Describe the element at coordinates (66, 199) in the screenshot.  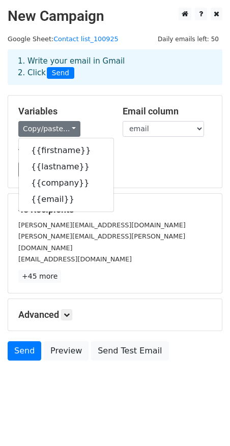
I see `a: {{email}}` at that location.